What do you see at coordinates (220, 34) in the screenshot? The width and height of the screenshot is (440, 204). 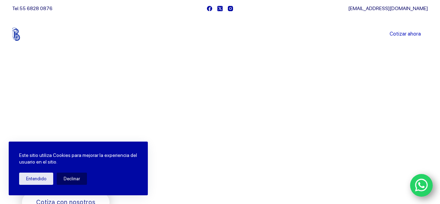 I see `nav: Menu Principal` at bounding box center [220, 34].